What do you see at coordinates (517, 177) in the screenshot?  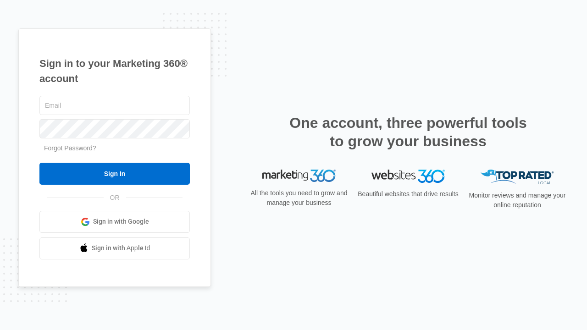 I see `img: Top Rated Local` at bounding box center [517, 177].